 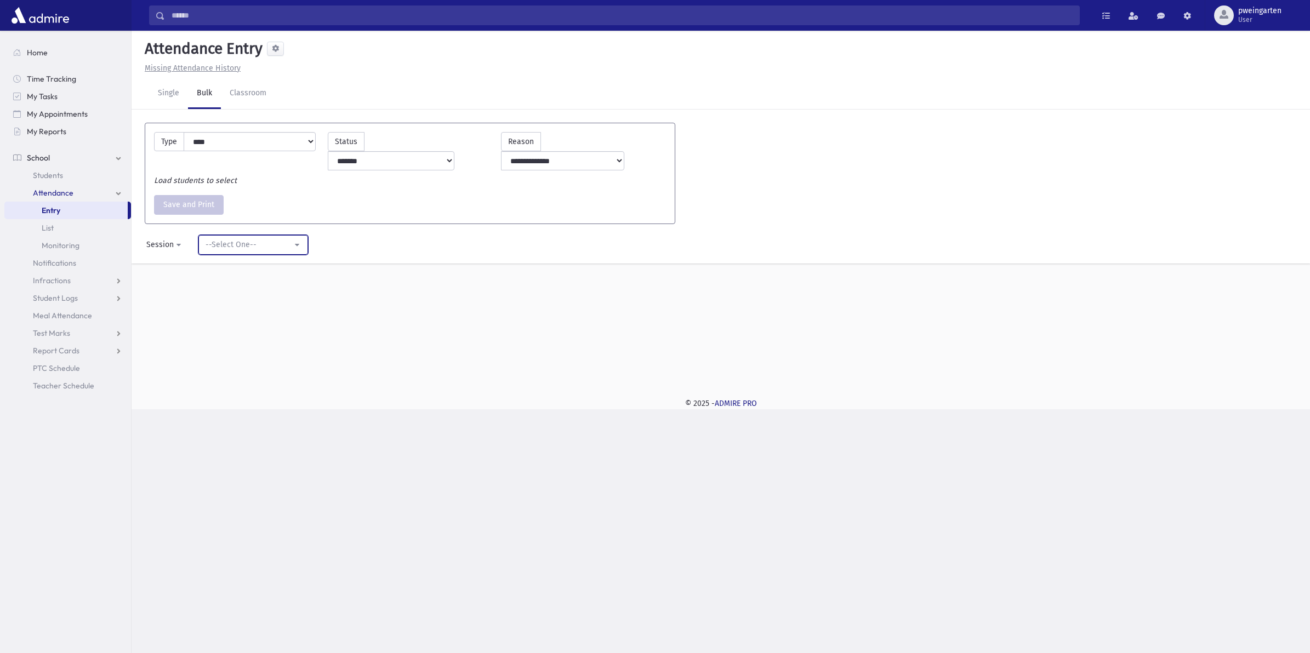 I want to click on span: My Appointments, so click(x=57, y=114).